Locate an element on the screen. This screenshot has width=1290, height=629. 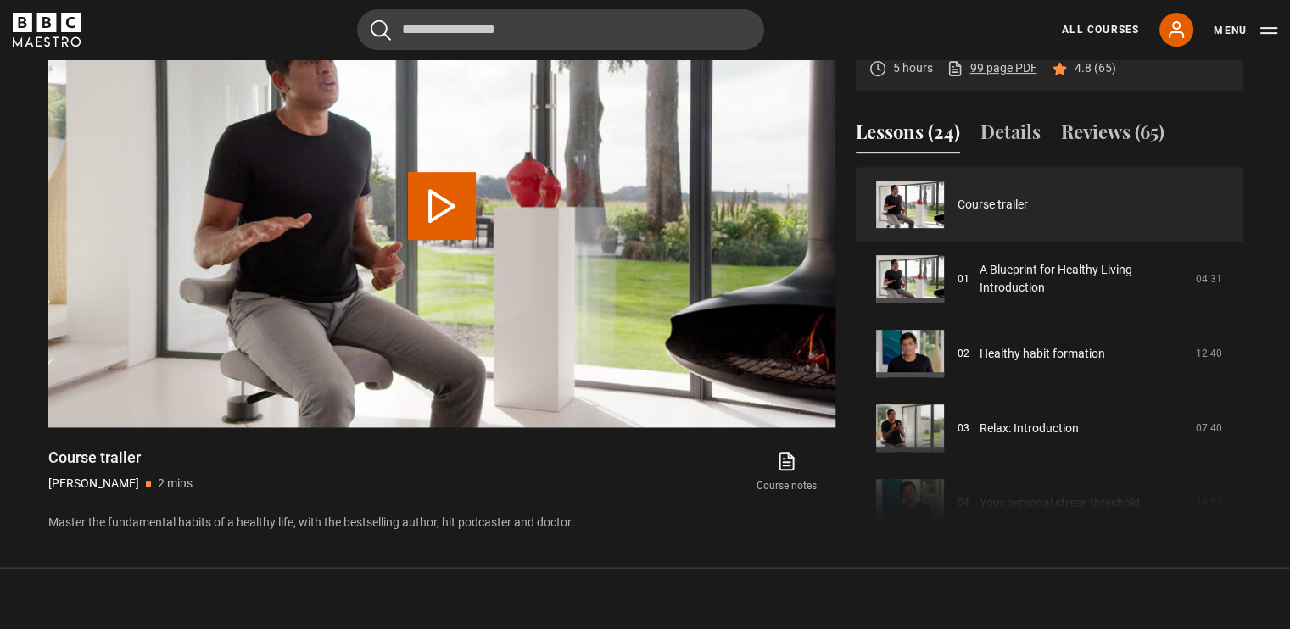
a: Relax: Introduction is located at coordinates (1029, 428).